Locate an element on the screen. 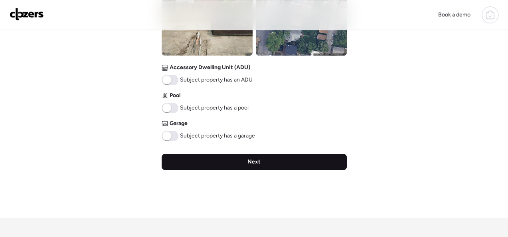 Image resolution: width=508 pixels, height=237 pixels. span: Pool is located at coordinates (175, 95).